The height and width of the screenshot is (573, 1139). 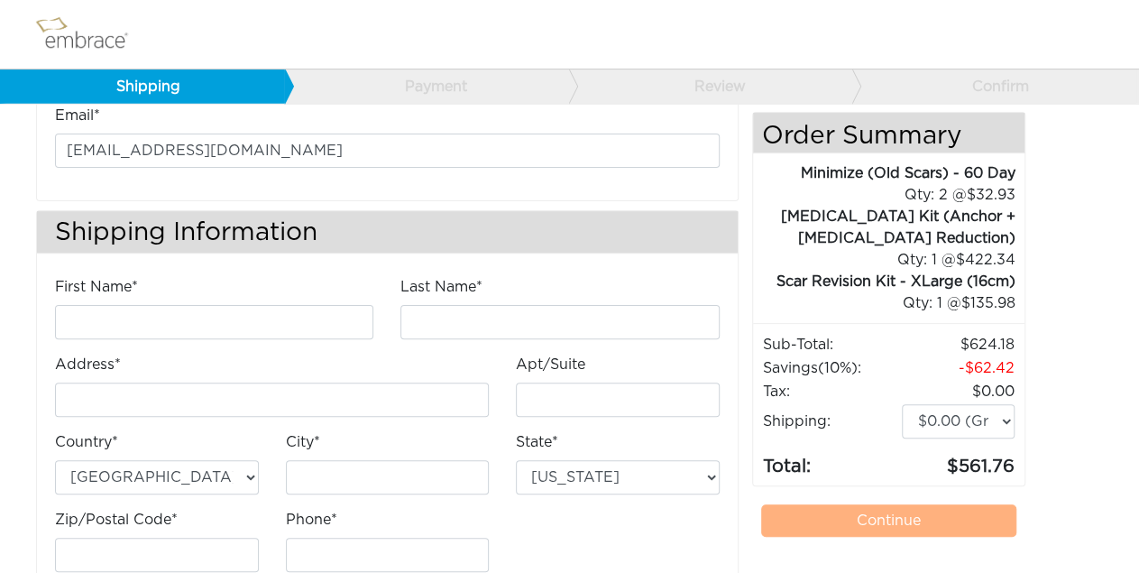 What do you see at coordinates (958, 368) in the screenshot?
I see `td: 62.42` at bounding box center [958, 368].